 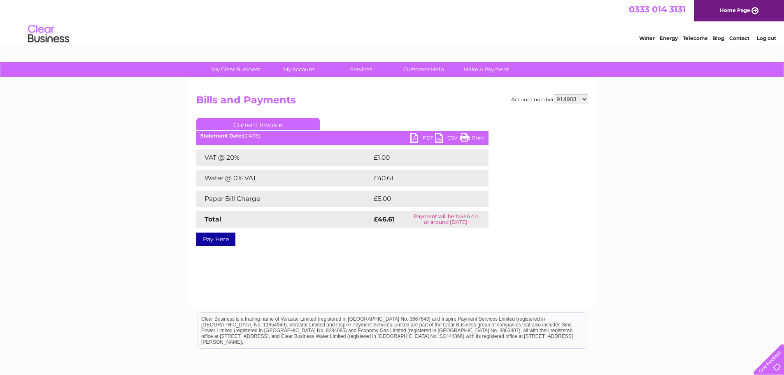 I want to click on h2: Bills and Payments, so click(x=392, y=102).